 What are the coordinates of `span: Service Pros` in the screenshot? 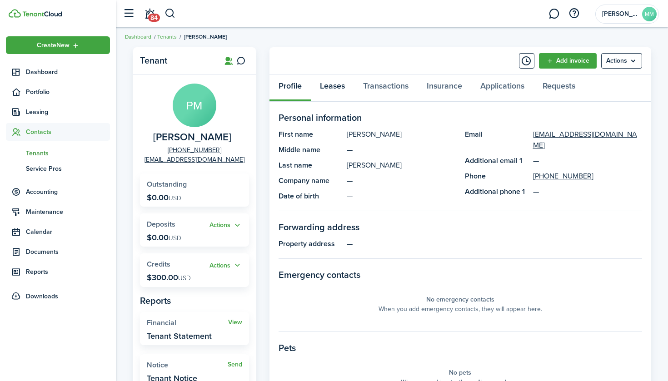 It's located at (68, 169).